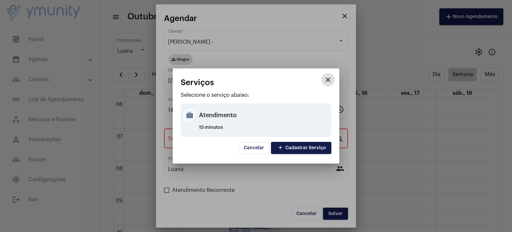 This screenshot has height=232, width=512. I want to click on span: Cancelar, so click(254, 148).